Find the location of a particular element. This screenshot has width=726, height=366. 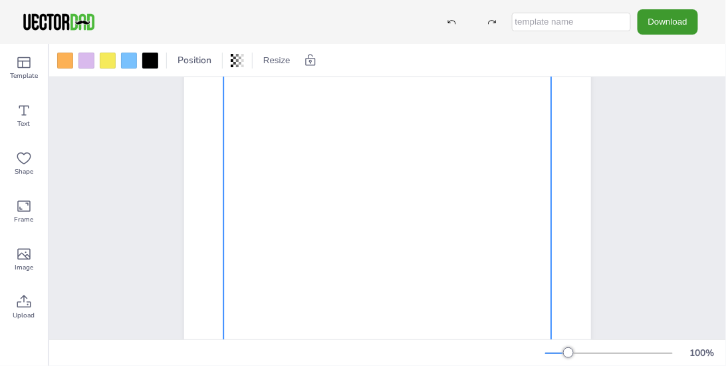

button: Resize is located at coordinates (277, 61).